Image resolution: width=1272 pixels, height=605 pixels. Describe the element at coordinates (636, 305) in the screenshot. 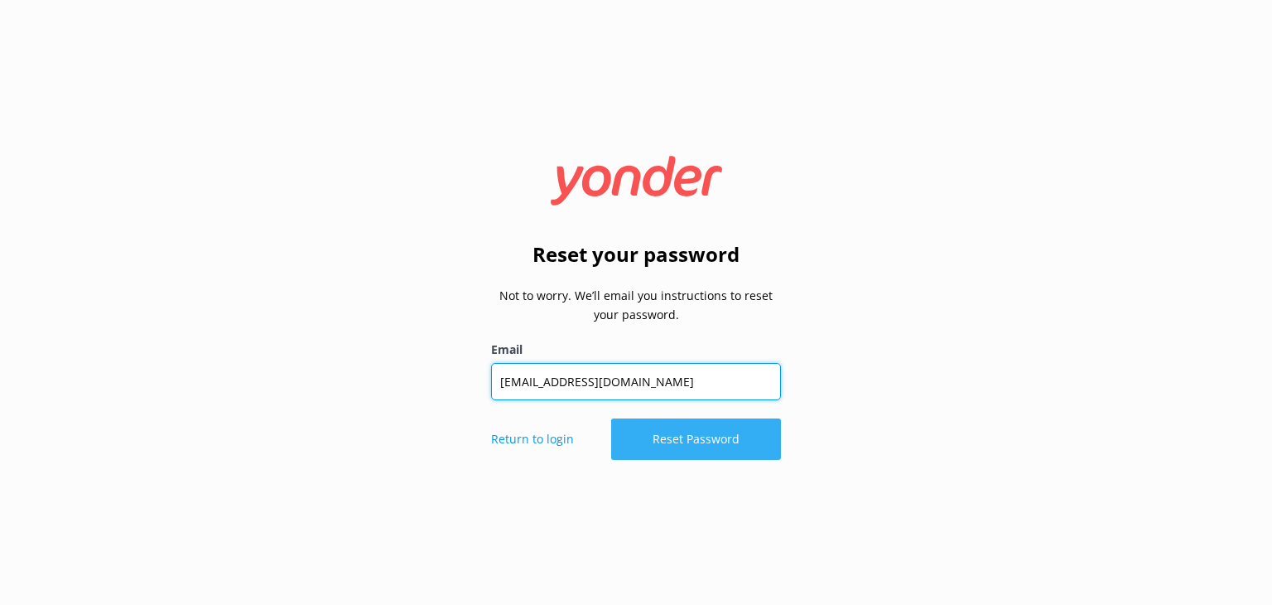

I see `p: Not to worry. We’ll email you instructions to reset your password.` at that location.